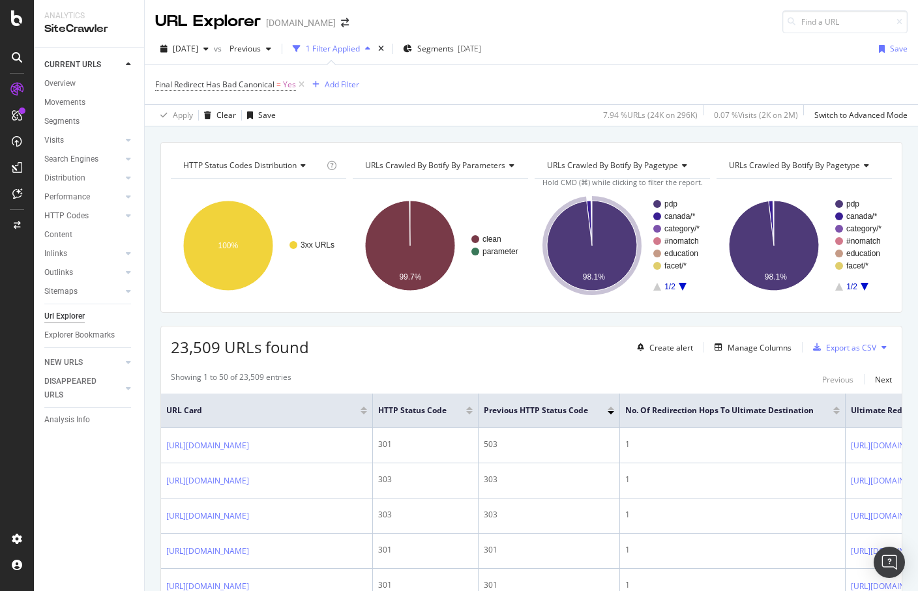 This screenshot has height=591, width=918. I want to click on text: 99.7%, so click(410, 277).